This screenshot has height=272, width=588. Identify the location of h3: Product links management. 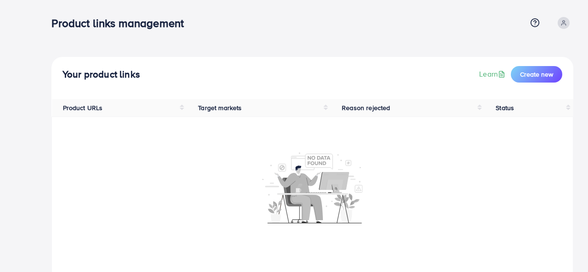
(121, 23).